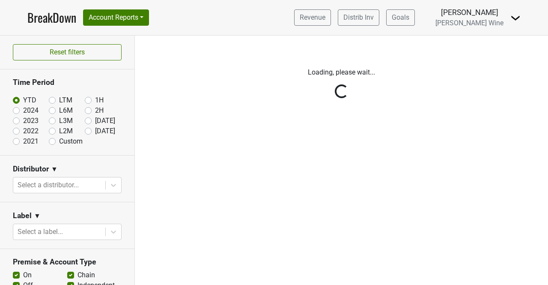  Describe the element at coordinates (516, 18) in the screenshot. I see `img: Dropdown Menu` at that location.